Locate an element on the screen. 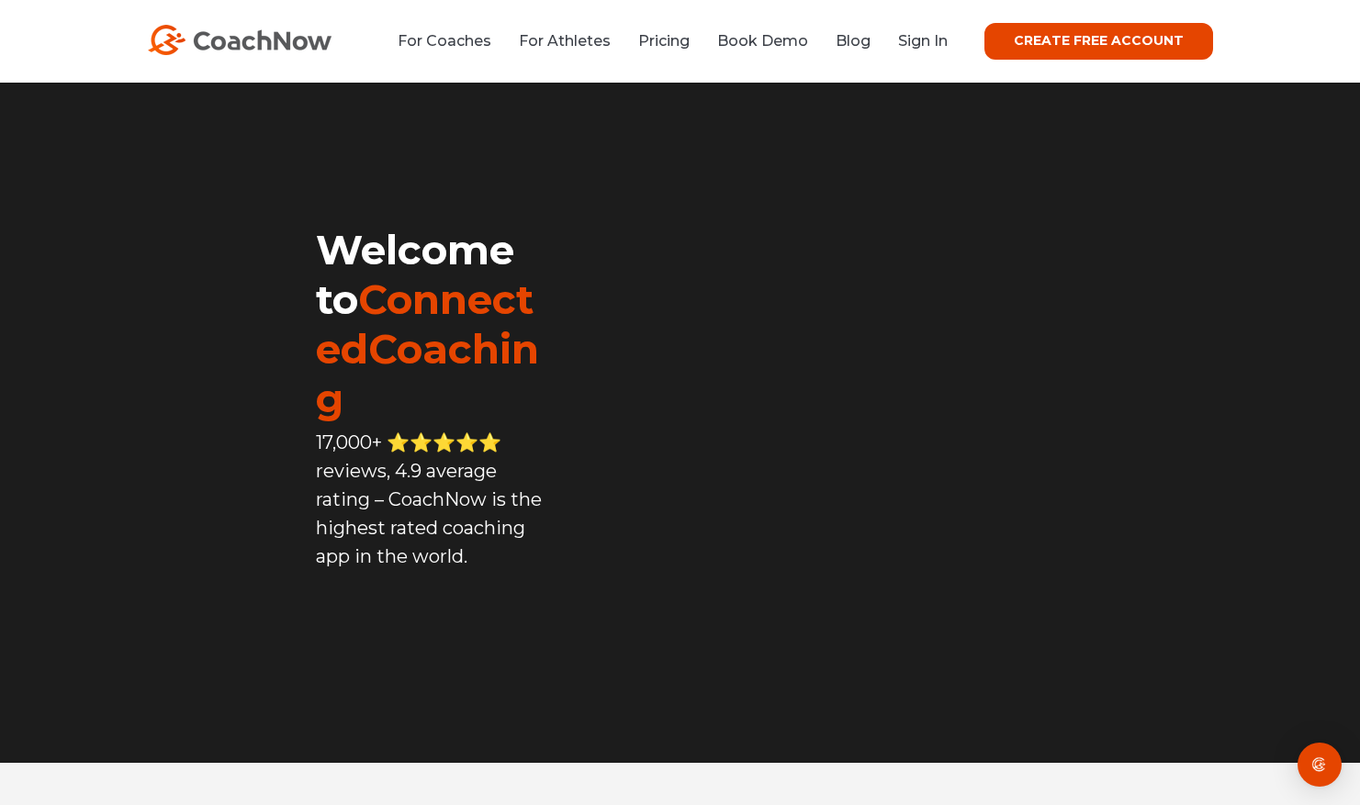 This screenshot has width=1360, height=805. img: CoachNow Logo is located at coordinates (240, 39).